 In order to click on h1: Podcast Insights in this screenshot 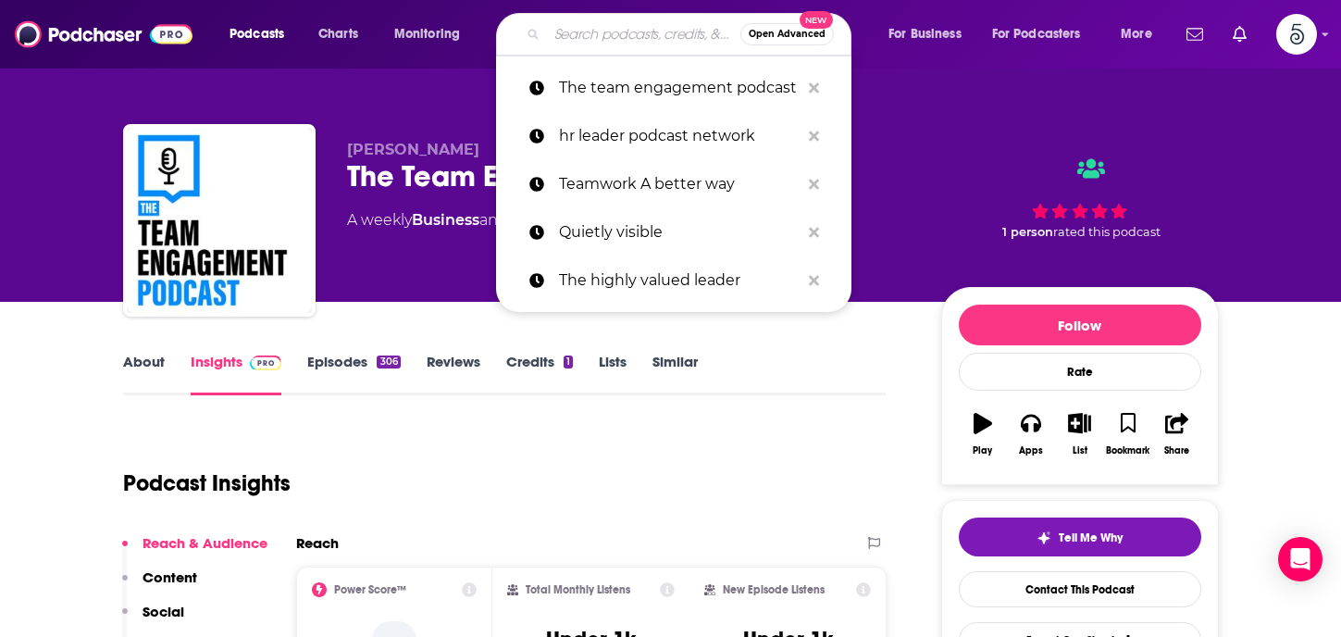, I will do `click(206, 483)`.